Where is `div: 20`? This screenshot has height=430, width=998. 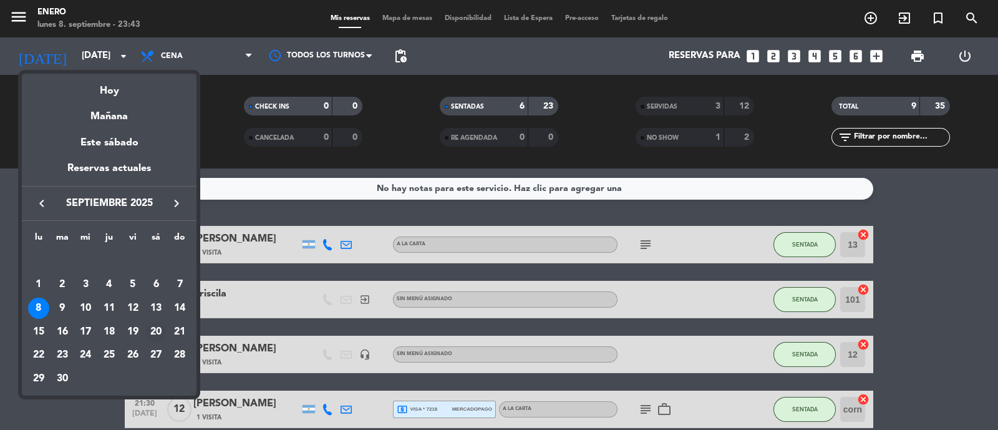
div: 20 is located at coordinates (156, 332).